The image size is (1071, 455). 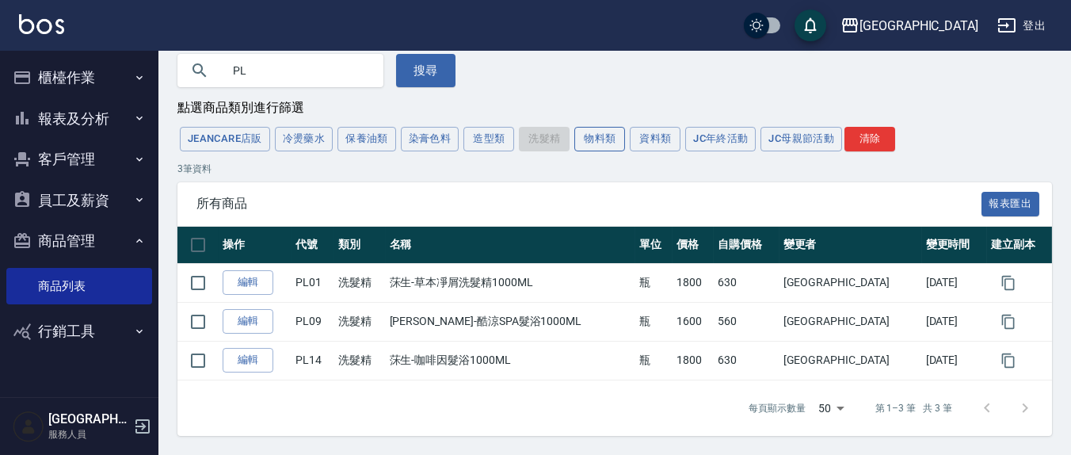 I want to click on th: 代號, so click(x=312, y=245).